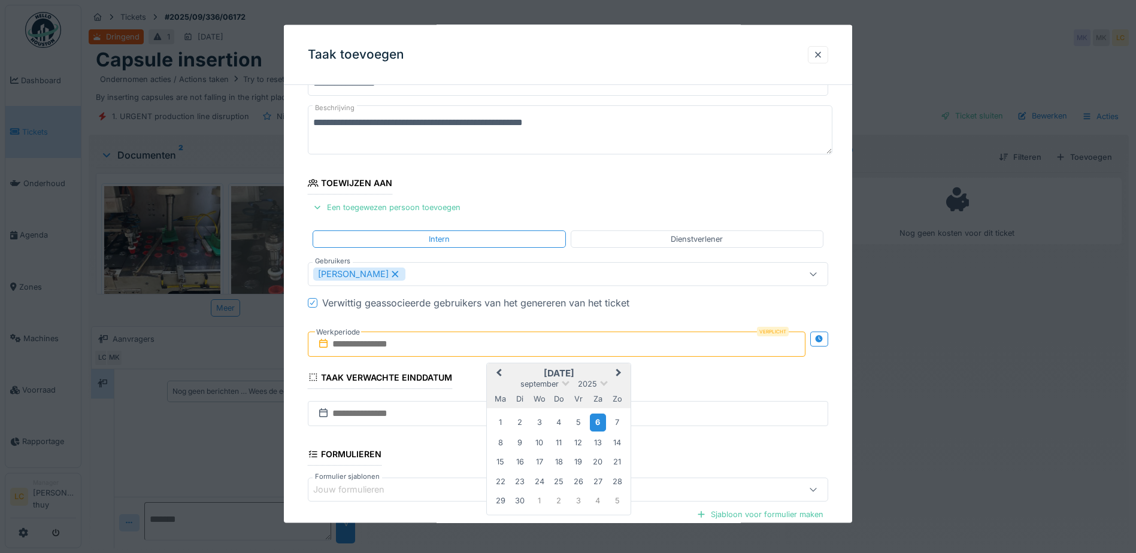 This screenshot has width=1136, height=553. I want to click on div: Formulieren, so click(344, 455).